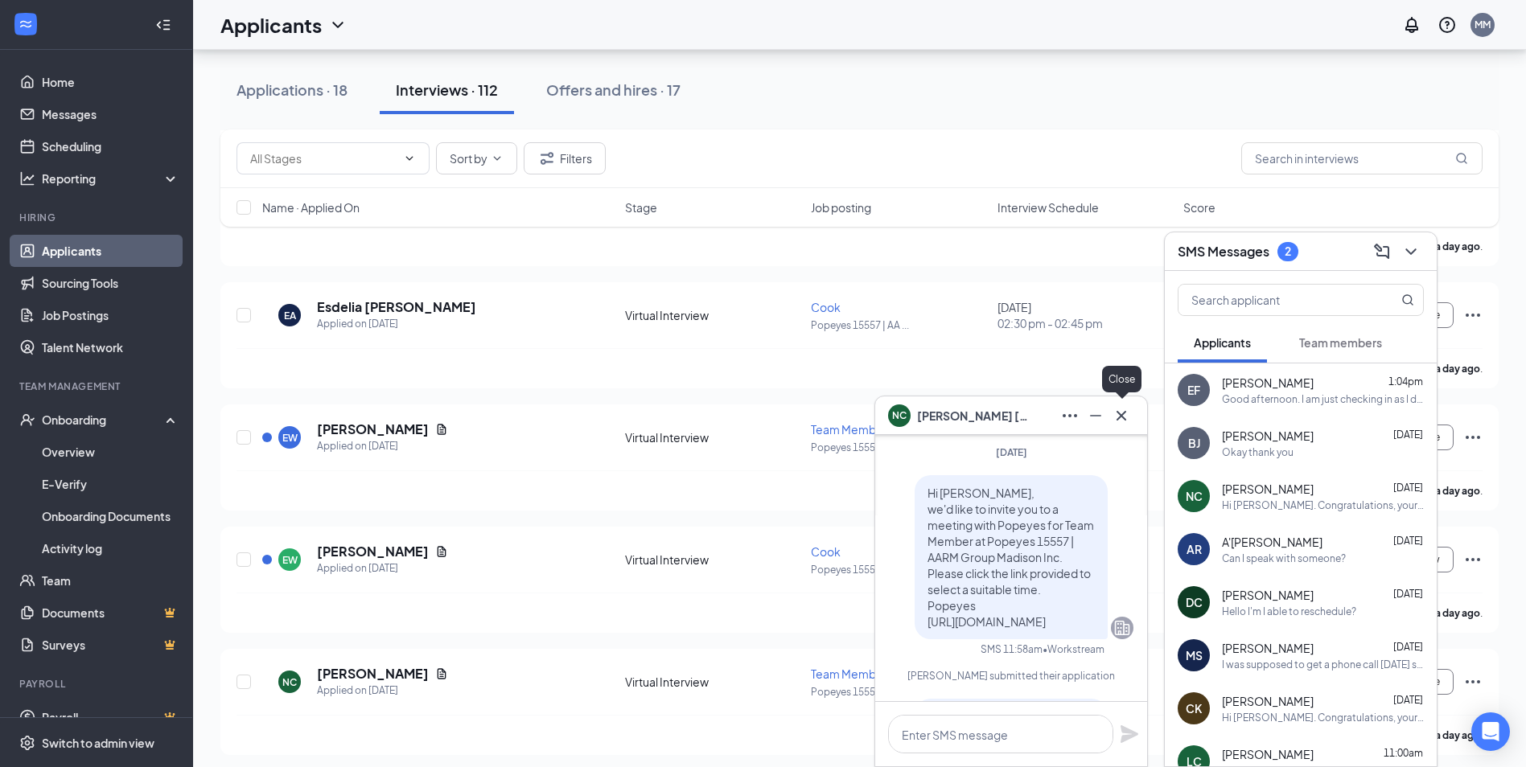  What do you see at coordinates (323, 158) in the screenshot?
I see `input: All Stages` at bounding box center [323, 158].